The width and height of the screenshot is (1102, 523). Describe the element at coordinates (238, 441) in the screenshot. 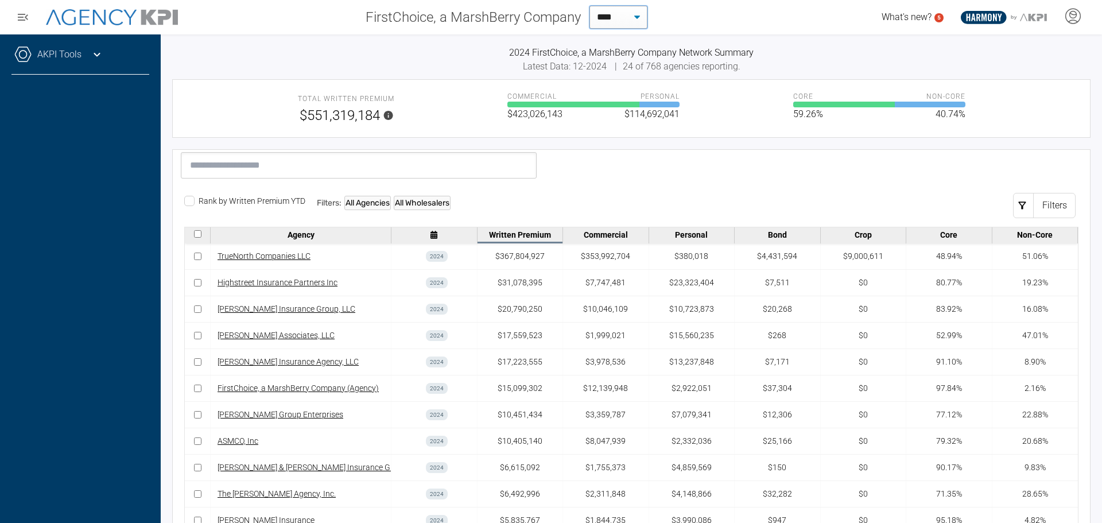

I see `a: ASMCO, Inc` at that location.